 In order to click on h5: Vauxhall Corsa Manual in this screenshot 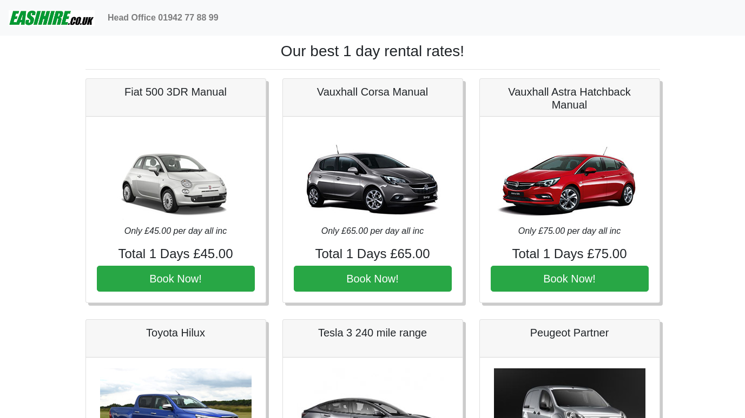, I will do `click(373, 92)`.